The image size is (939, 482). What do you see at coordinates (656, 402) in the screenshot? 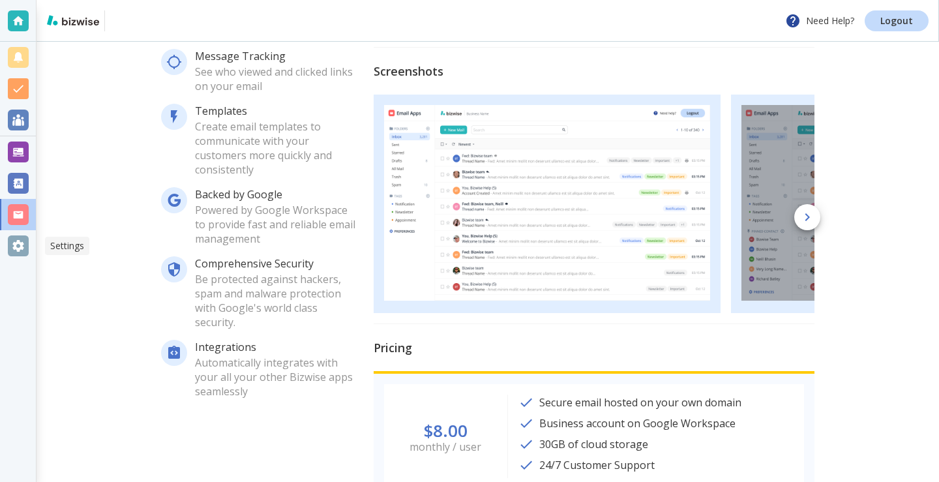
I see `p: Secure email hosted on your own domain` at bounding box center [656, 402].